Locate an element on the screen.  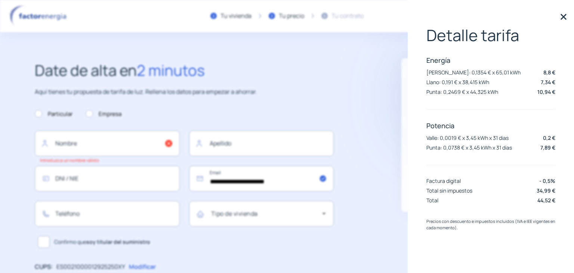
div: Tu vivienda is located at coordinates (236, 16).